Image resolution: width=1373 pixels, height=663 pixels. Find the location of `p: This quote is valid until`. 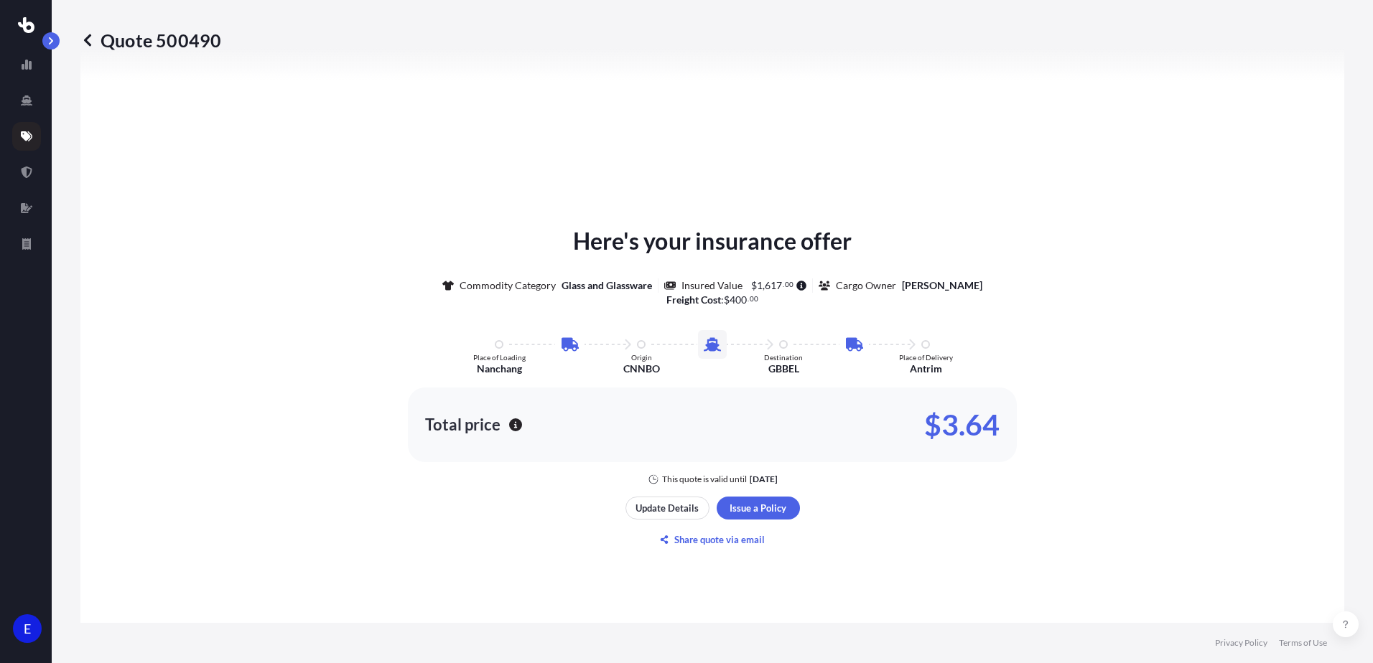

p: This quote is valid until is located at coordinates (704, 480).